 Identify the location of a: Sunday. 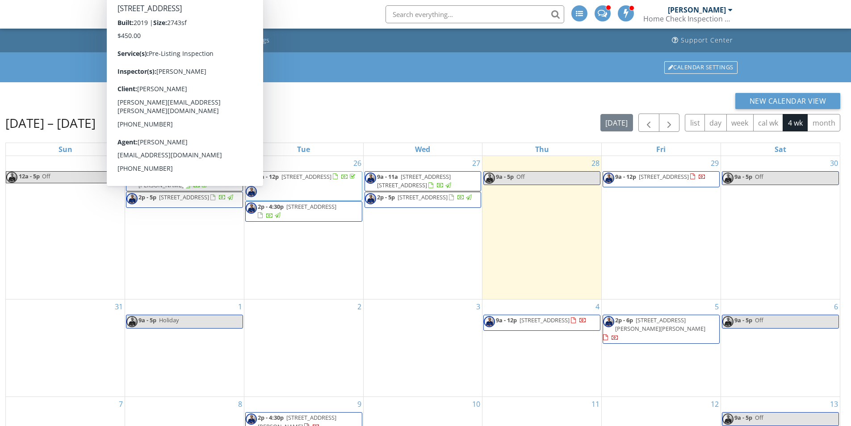
(65, 149).